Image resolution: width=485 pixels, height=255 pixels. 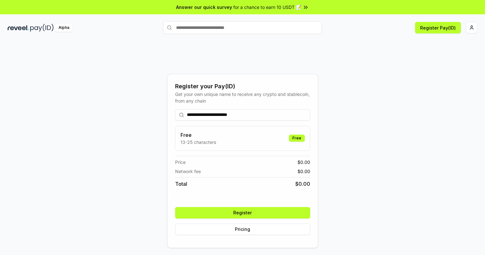 What do you see at coordinates (242, 86) in the screenshot?
I see `div: Register your Pay(ID)` at bounding box center [242, 86].